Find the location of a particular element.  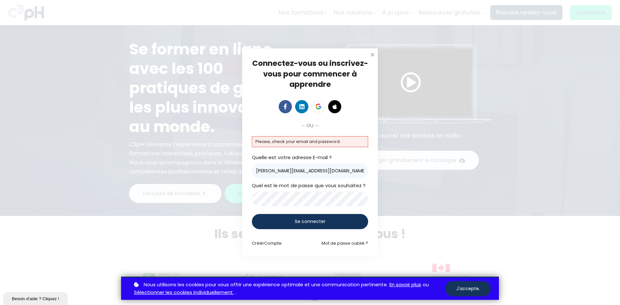

p: Please, check your email and password. is located at coordinates (310, 142).